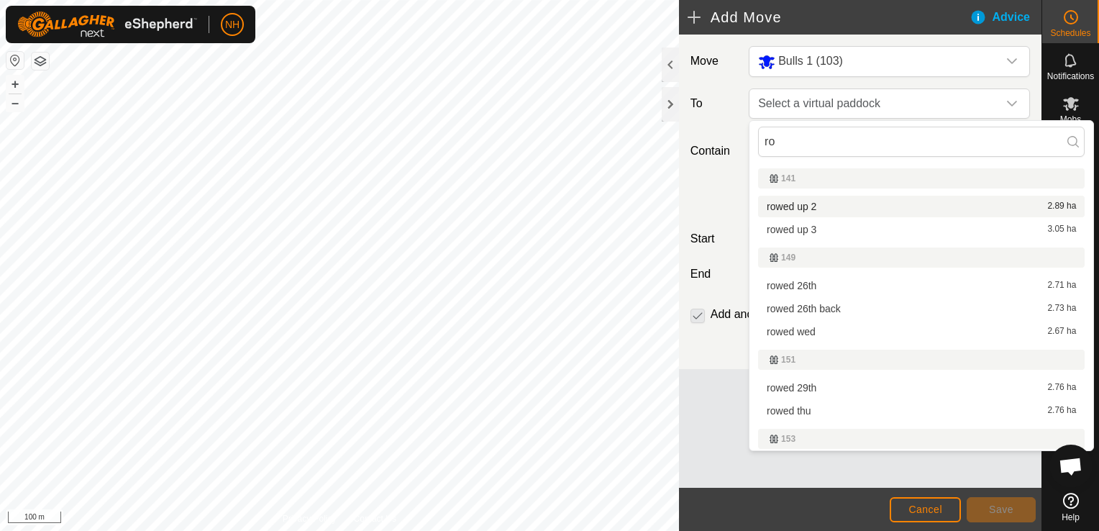  Describe the element at coordinates (1071, 507) in the screenshot. I see `a: Help` at that location.